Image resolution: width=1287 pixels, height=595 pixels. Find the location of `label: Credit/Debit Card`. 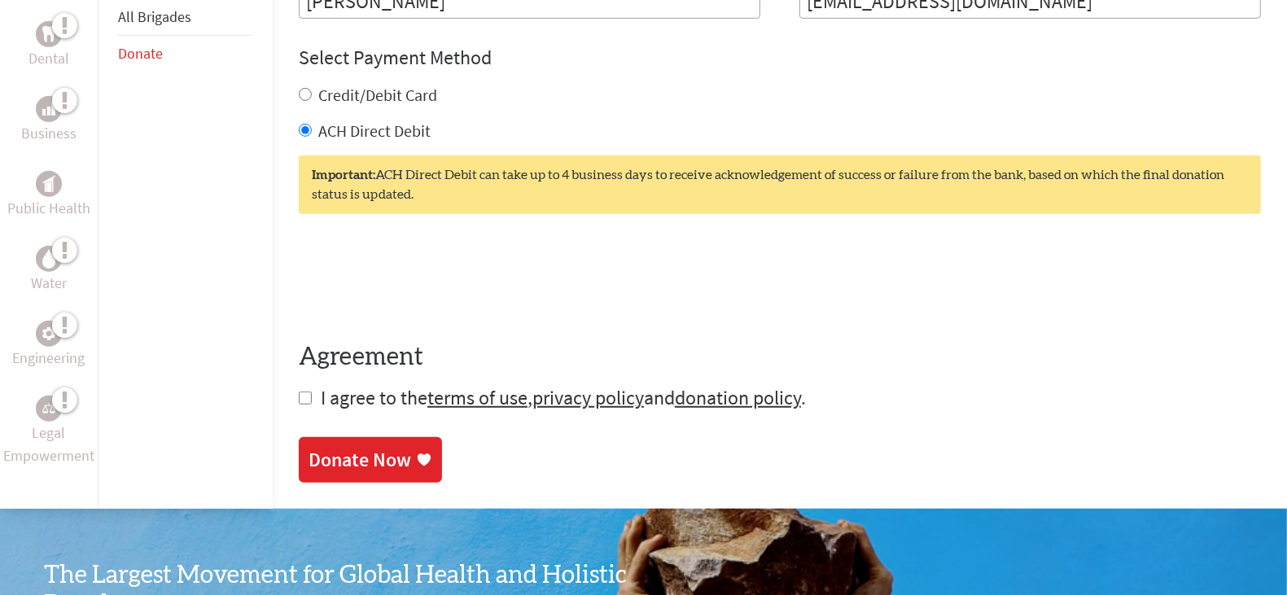

label: Credit/Debit Card is located at coordinates (378, 94).